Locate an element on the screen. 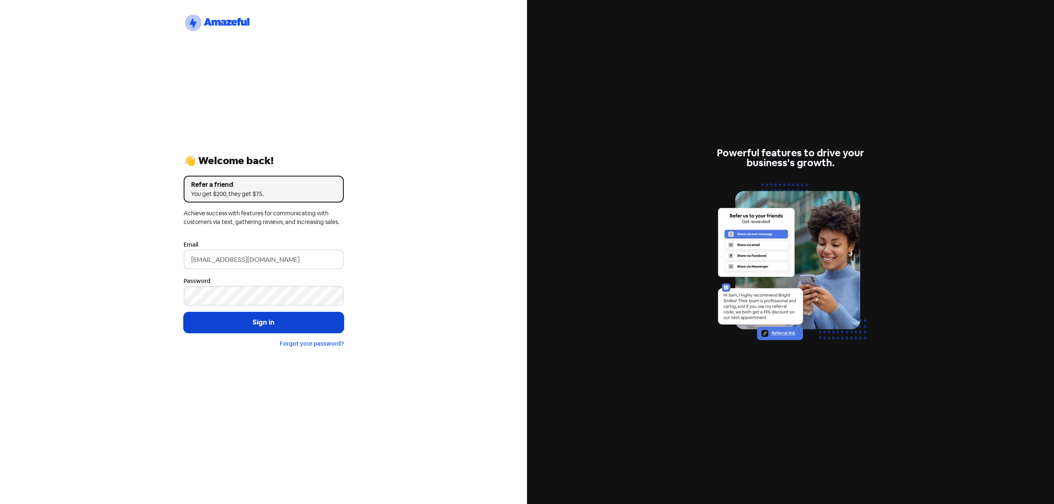 Image resolution: width=1054 pixels, height=504 pixels. div: You get $200, they get $75. is located at coordinates (264, 194).